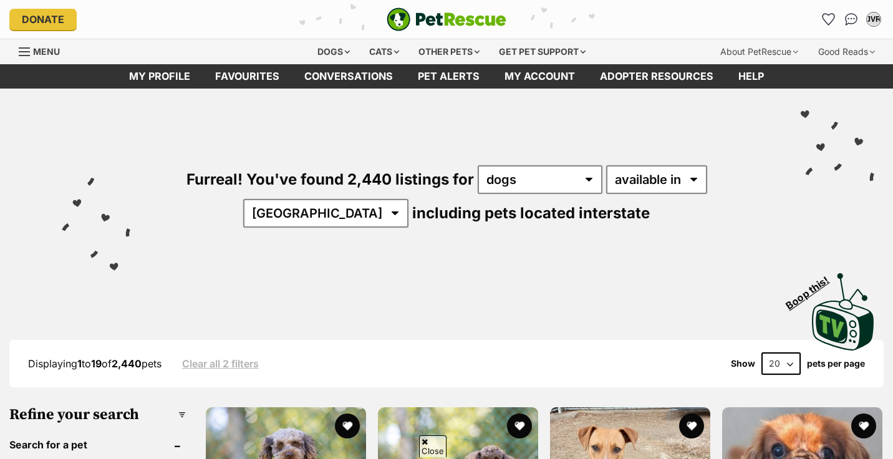 Image resolution: width=893 pixels, height=459 pixels. Describe the element at coordinates (751, 76) in the screenshot. I see `a: Help` at that location.